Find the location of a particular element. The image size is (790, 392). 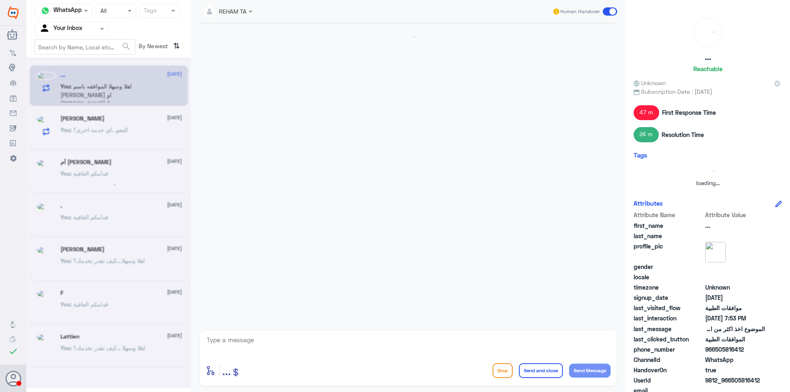

span: last_clicked_button is located at coordinates (669, 339).